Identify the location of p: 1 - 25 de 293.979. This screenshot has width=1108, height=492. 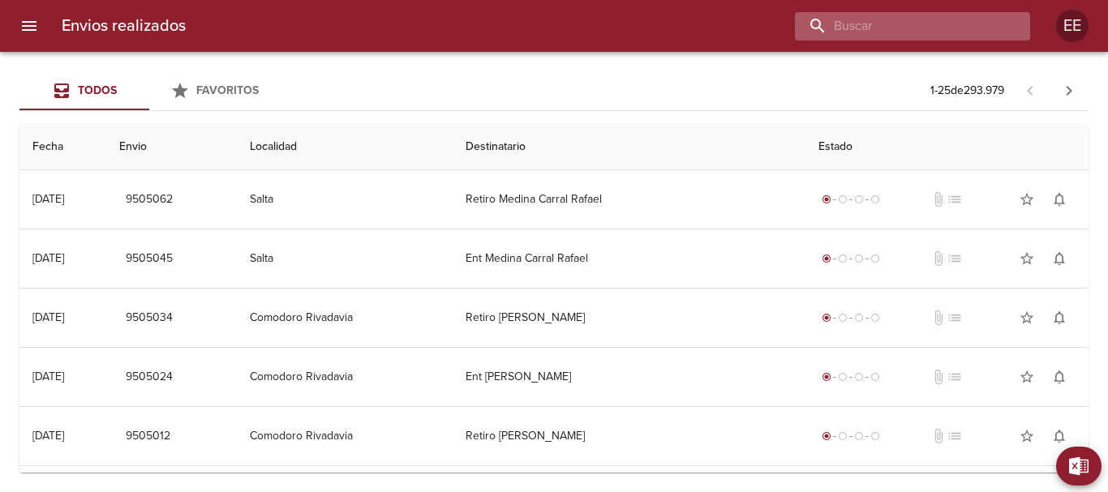
(967, 91).